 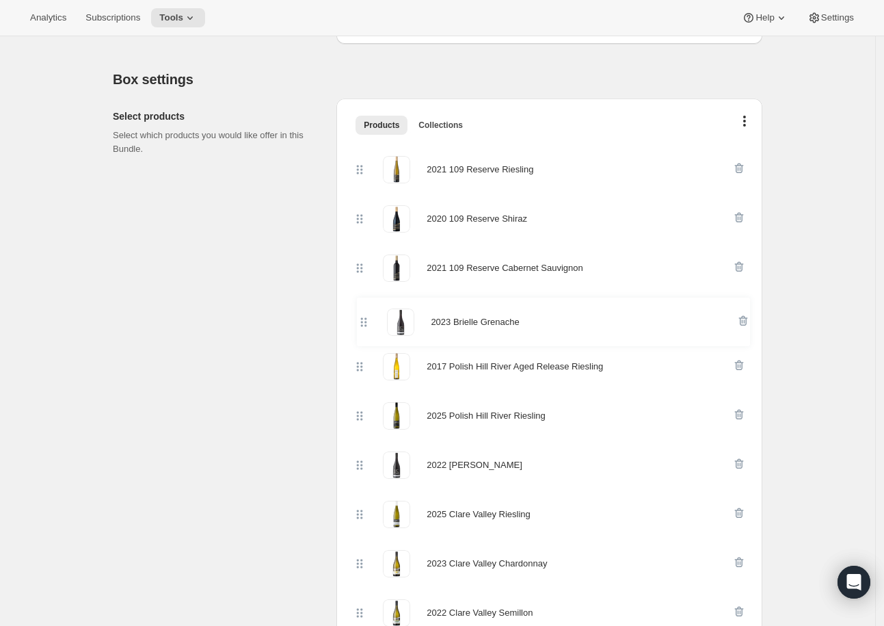 What do you see at coordinates (213, 116) in the screenshot?
I see `h2: Select products` at bounding box center [213, 116].